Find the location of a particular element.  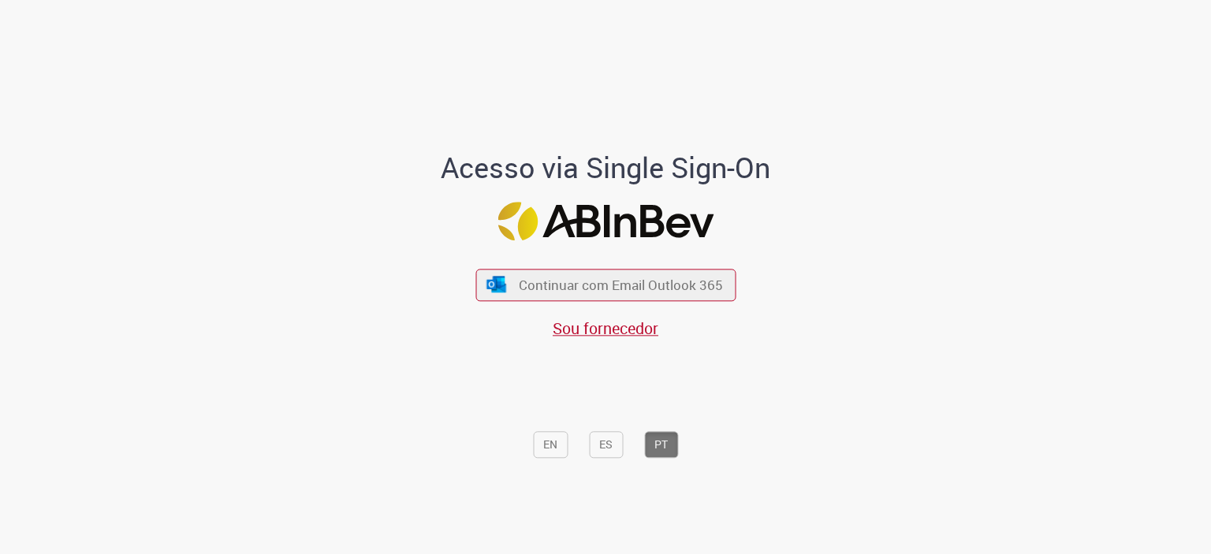

button: ES is located at coordinates (605, 445).